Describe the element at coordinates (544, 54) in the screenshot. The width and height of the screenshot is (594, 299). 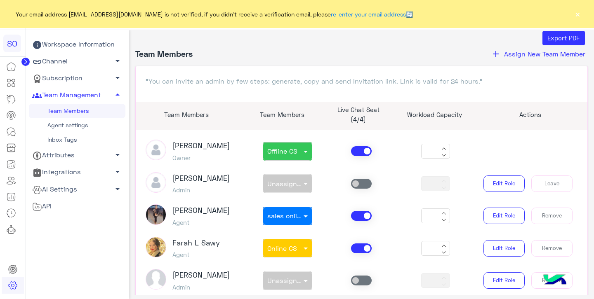
I see `span: Assign New Team Member` at that location.